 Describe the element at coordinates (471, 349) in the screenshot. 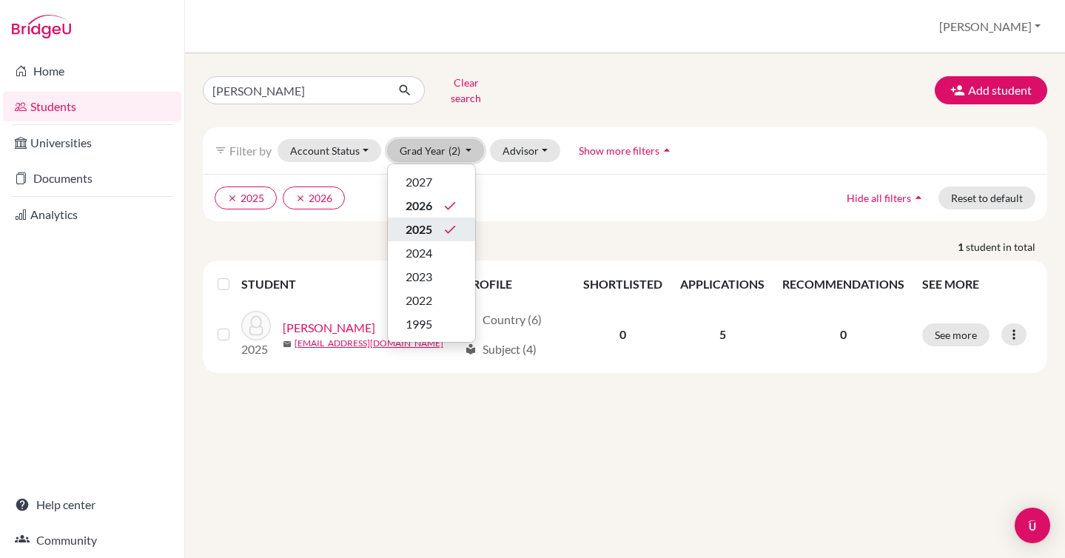

I see `span: local_library` at that location.